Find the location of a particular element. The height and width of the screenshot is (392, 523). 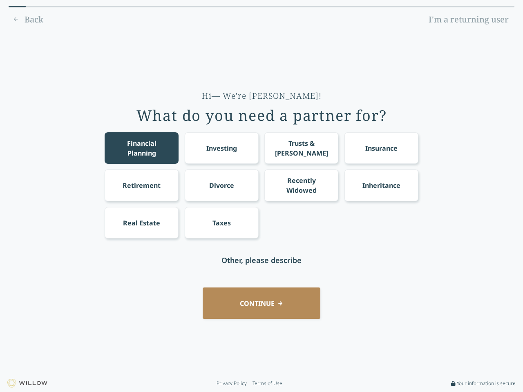

button: CONTINUE is located at coordinates (261, 303).